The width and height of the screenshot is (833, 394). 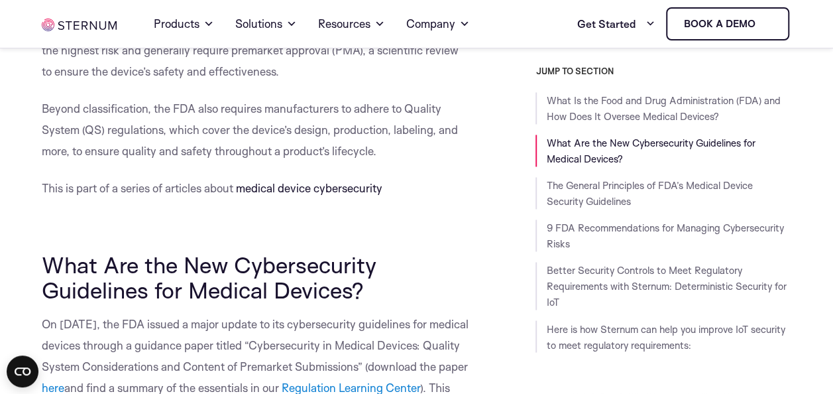 What do you see at coordinates (665, 236) in the screenshot?
I see `a: 9 FDA Recommendations for Managing Cybersecurity Risks` at bounding box center [665, 236].